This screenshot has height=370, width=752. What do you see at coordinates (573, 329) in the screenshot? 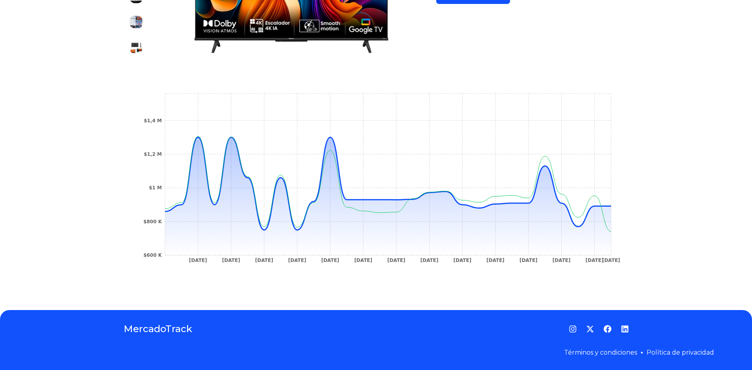
I see `a: Instagram` at bounding box center [573, 329].